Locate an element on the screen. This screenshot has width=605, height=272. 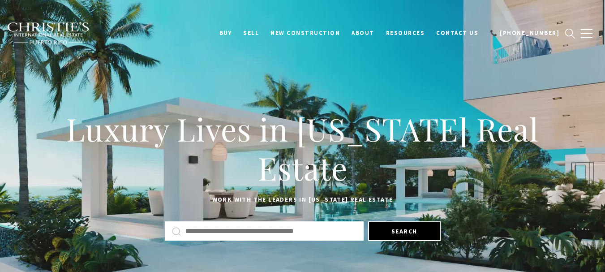
a: Resources is located at coordinates (405, 33).